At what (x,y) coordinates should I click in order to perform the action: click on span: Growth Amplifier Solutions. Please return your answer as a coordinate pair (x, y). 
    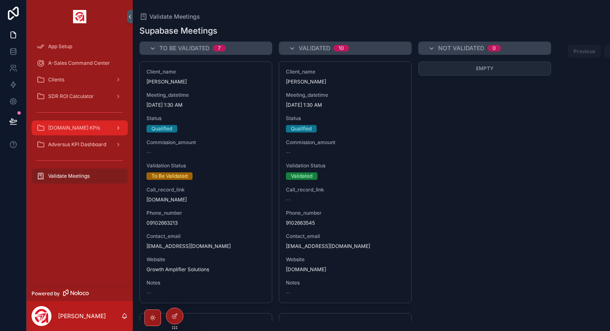
    Looking at the image, I should click on (206, 269).